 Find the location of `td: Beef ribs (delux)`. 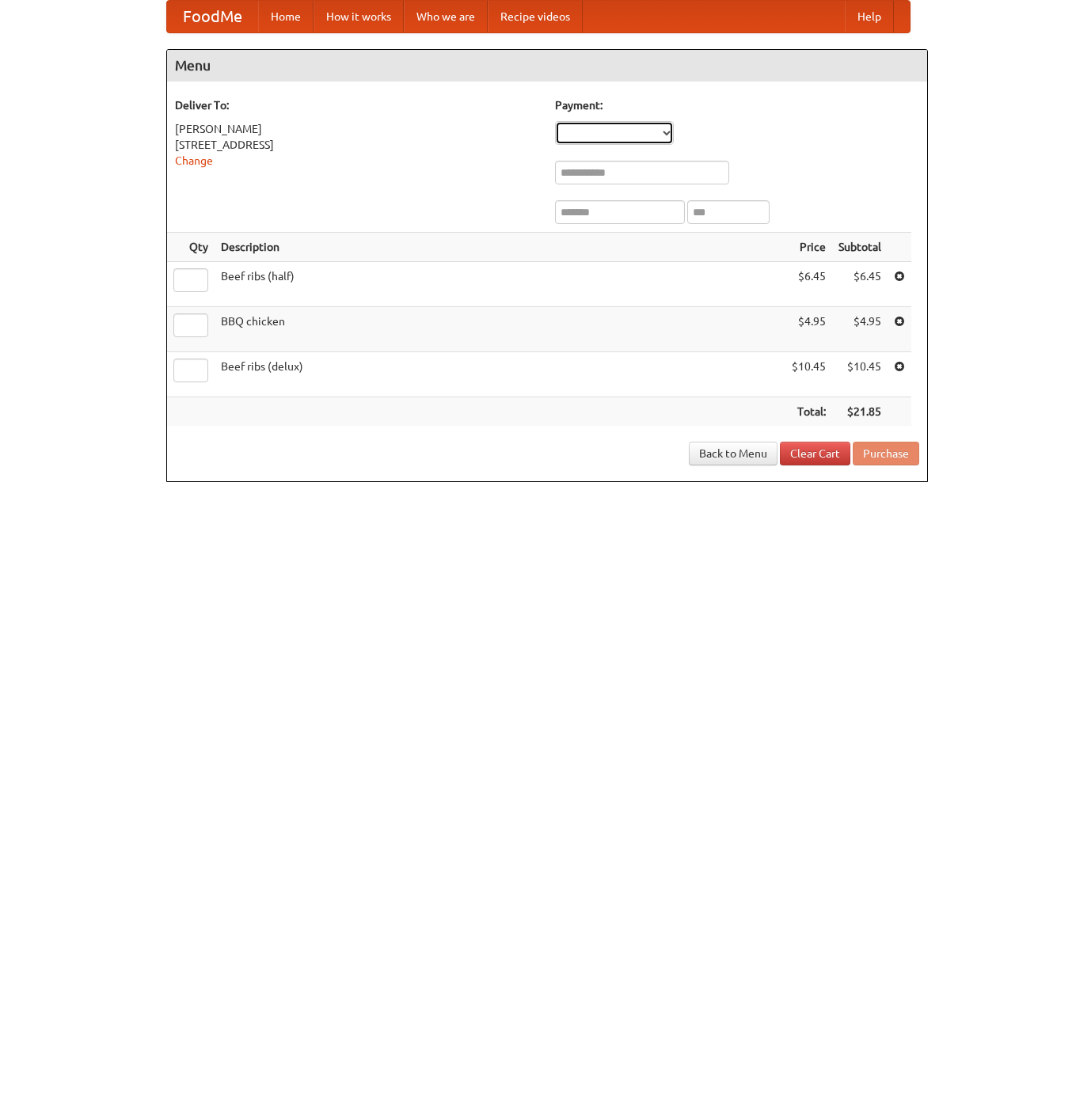

td: Beef ribs (delux) is located at coordinates (499, 374).